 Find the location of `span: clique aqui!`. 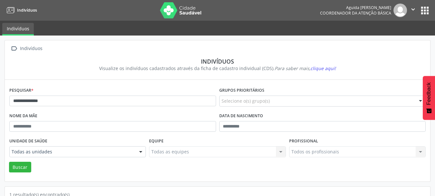

span: clique aqui! is located at coordinates (323, 68).